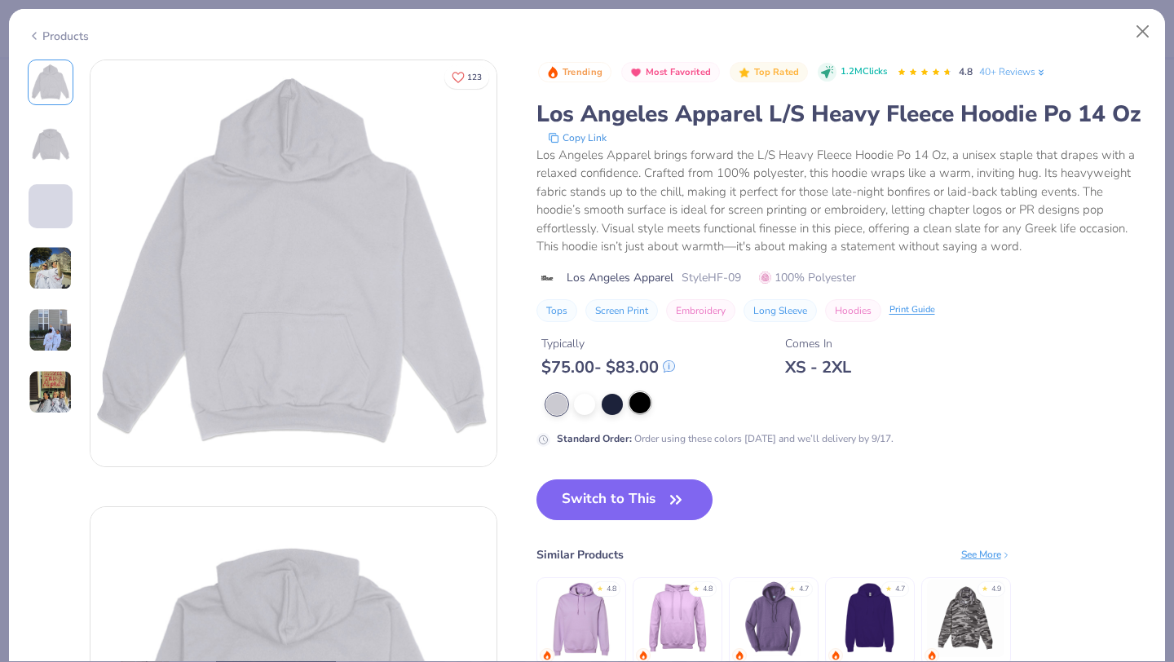 The image size is (1174, 662). I want to click on img: Trending sort, so click(553, 73).